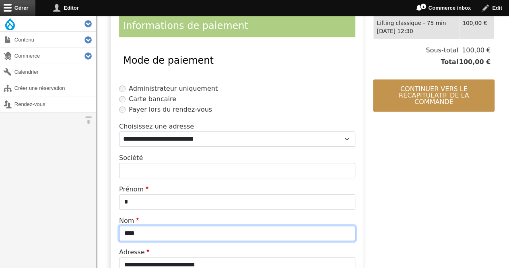 This screenshot has width=509, height=268. I want to click on label: Prénom, so click(135, 189).